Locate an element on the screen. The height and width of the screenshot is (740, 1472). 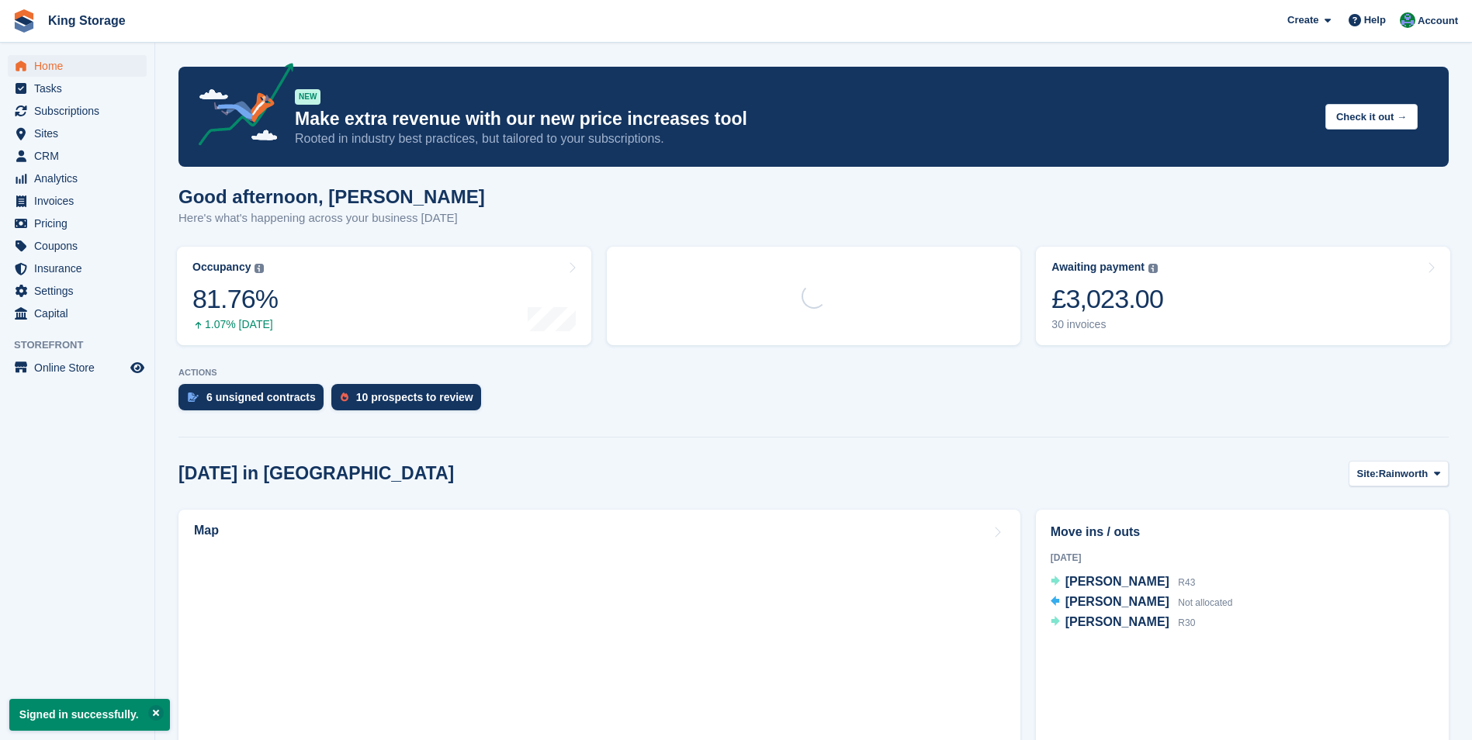
span: Analytics is located at coordinates (81, 178).